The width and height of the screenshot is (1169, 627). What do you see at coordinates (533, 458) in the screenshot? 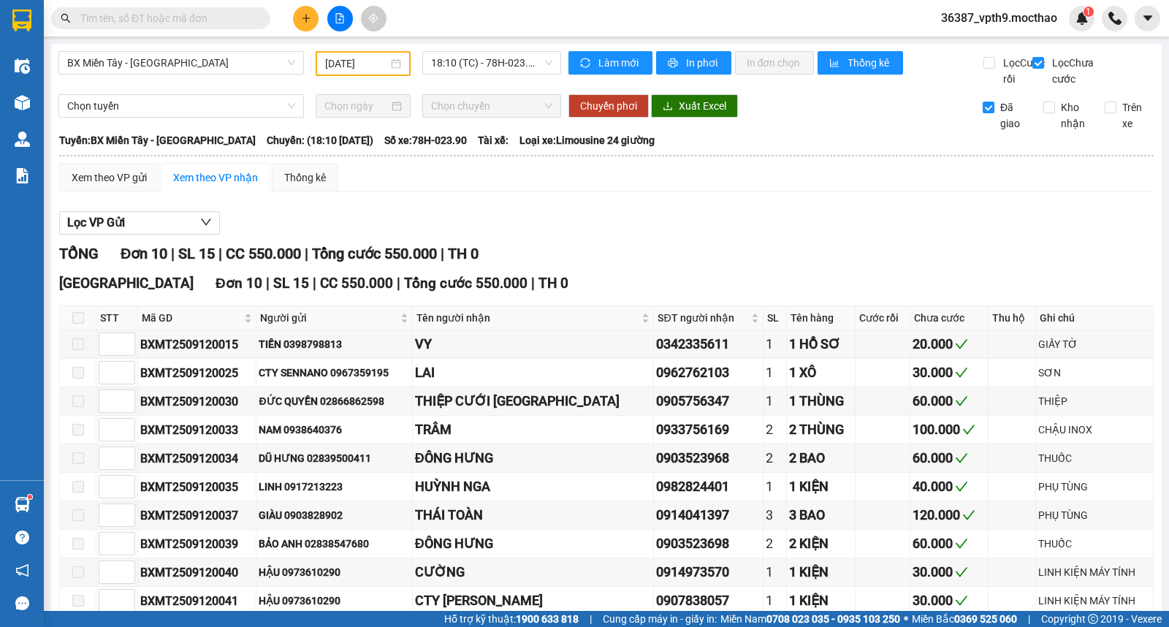
I see `td: ĐÔNG HƯNG` at bounding box center [533, 458].